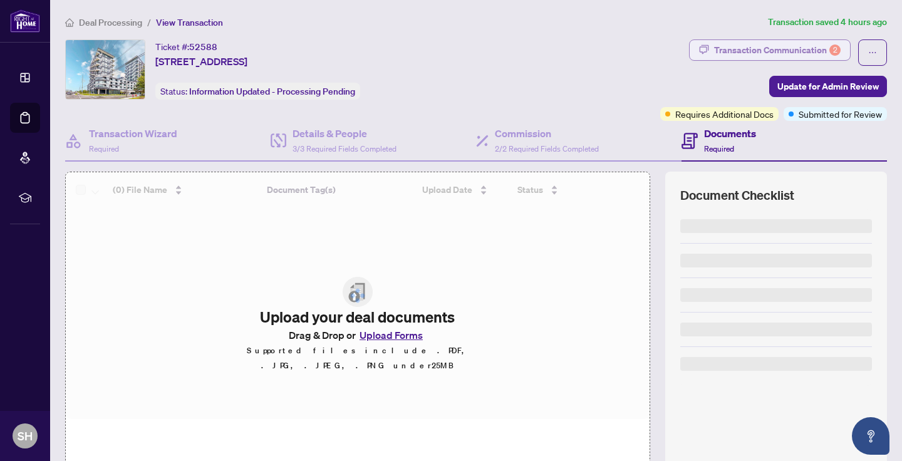  What do you see at coordinates (871, 436) in the screenshot?
I see `button: Open asap` at bounding box center [871, 436].